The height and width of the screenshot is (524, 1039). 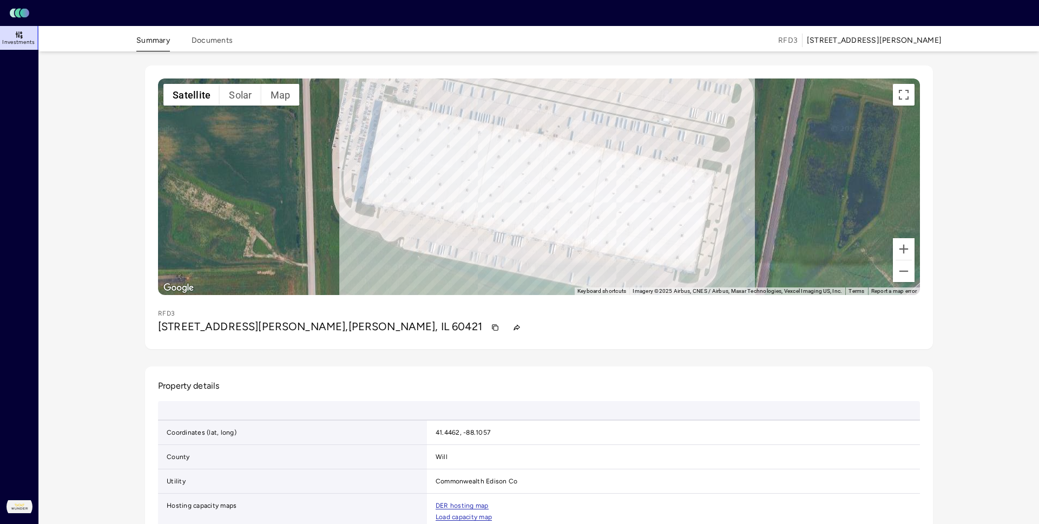 I want to click on a: Terms, so click(x=856, y=290).